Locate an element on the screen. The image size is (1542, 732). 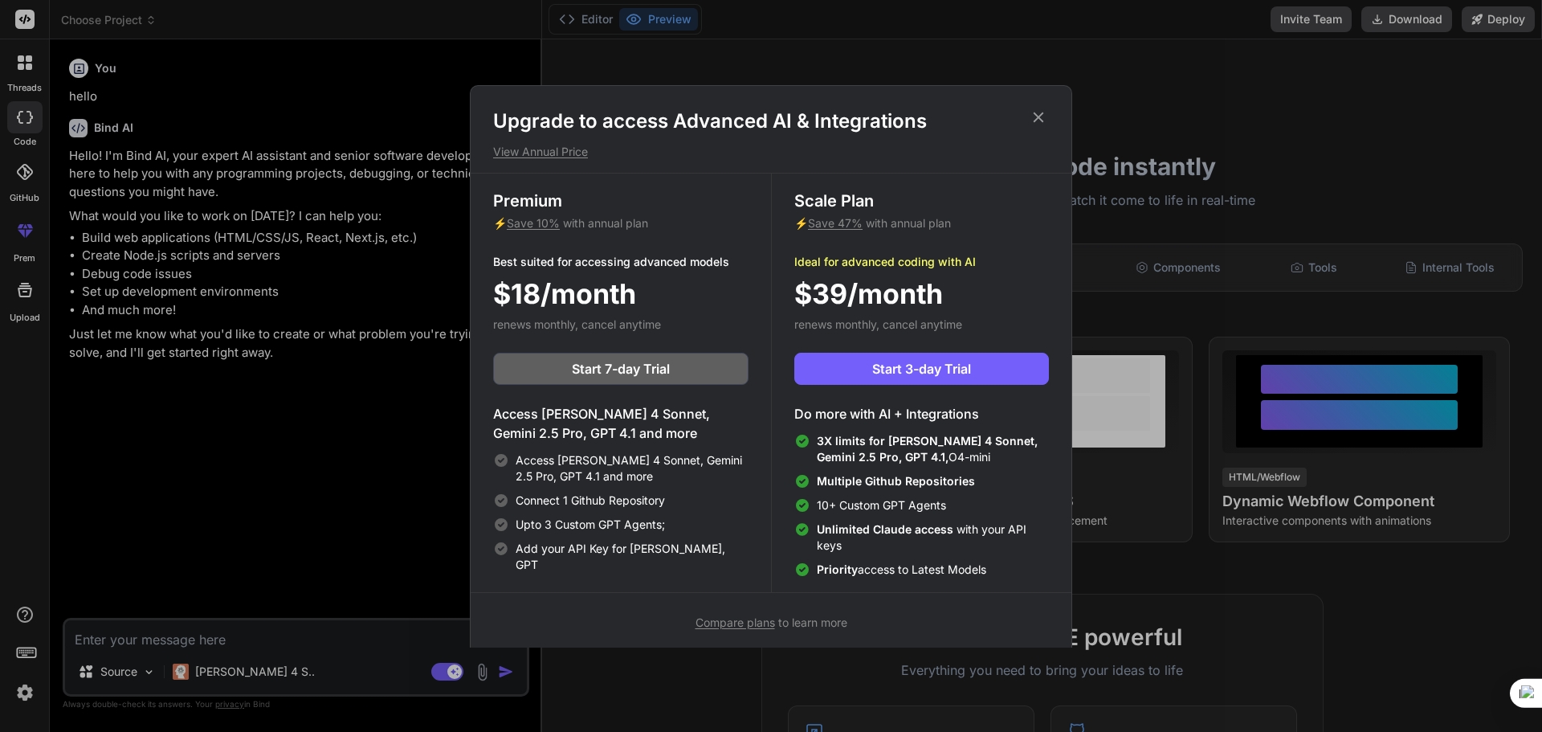
button: Start 3-day Trial is located at coordinates (921, 369).